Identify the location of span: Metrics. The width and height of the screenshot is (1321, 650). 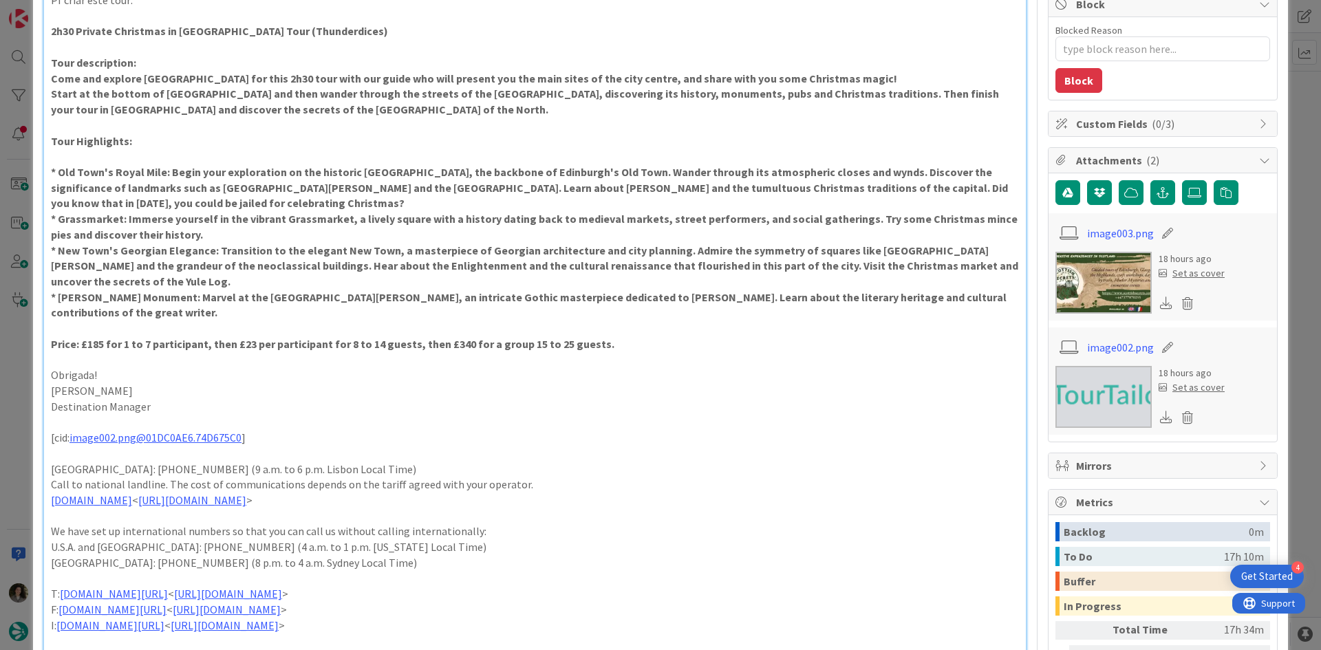
(1164, 502).